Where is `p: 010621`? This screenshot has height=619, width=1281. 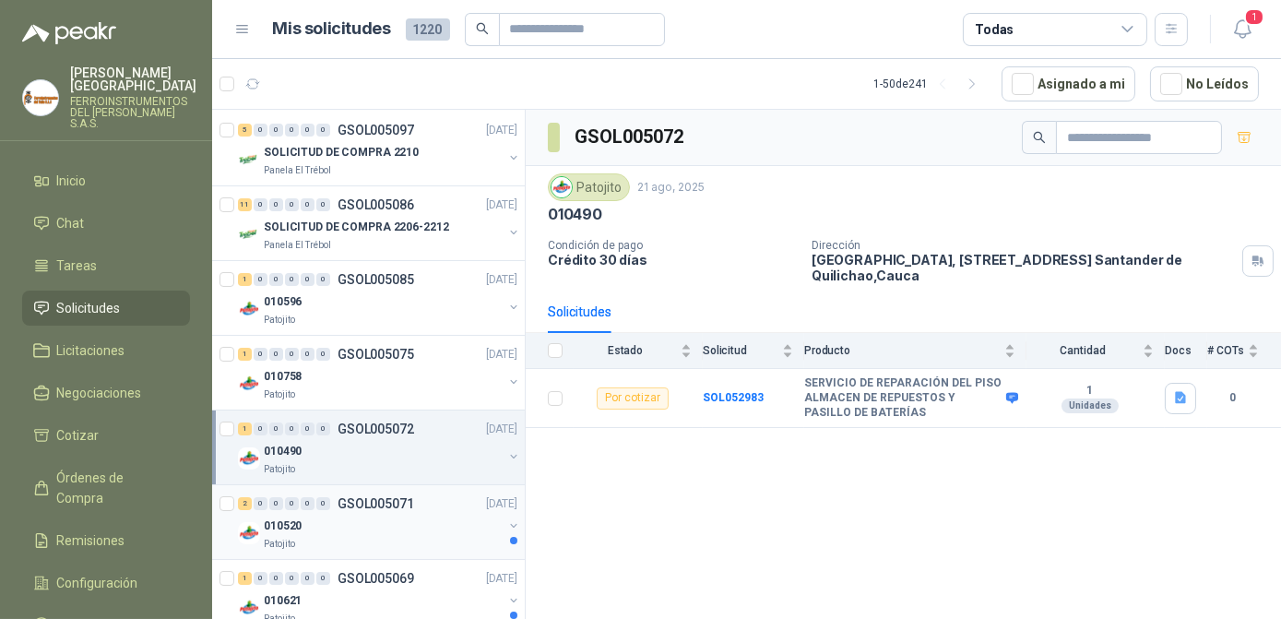 p: 010621 is located at coordinates (282, 600).